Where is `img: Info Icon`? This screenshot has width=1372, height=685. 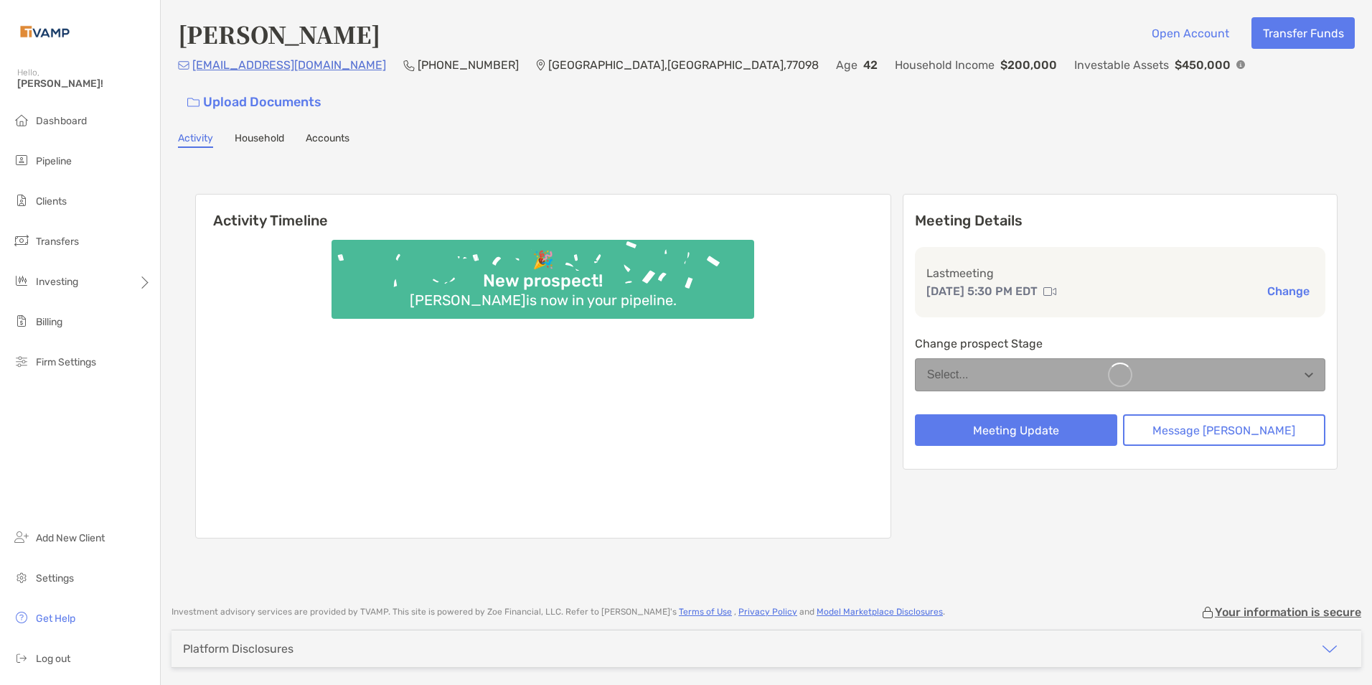
img: Info Icon is located at coordinates (1241, 65).